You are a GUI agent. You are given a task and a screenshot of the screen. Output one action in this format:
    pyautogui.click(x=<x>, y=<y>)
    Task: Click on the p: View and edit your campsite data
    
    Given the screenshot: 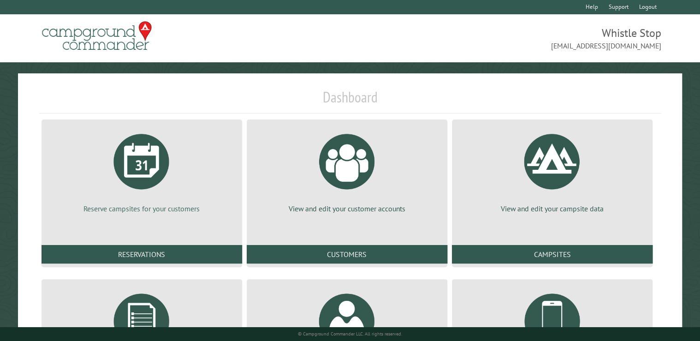 What is the action you would take?
    pyautogui.click(x=552, y=209)
    